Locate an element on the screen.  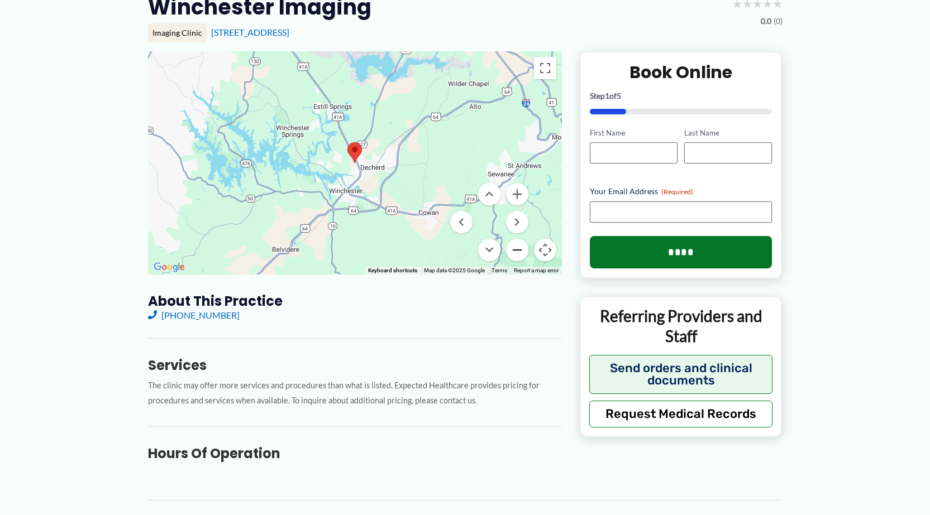
span: 1 is located at coordinates (607, 95).